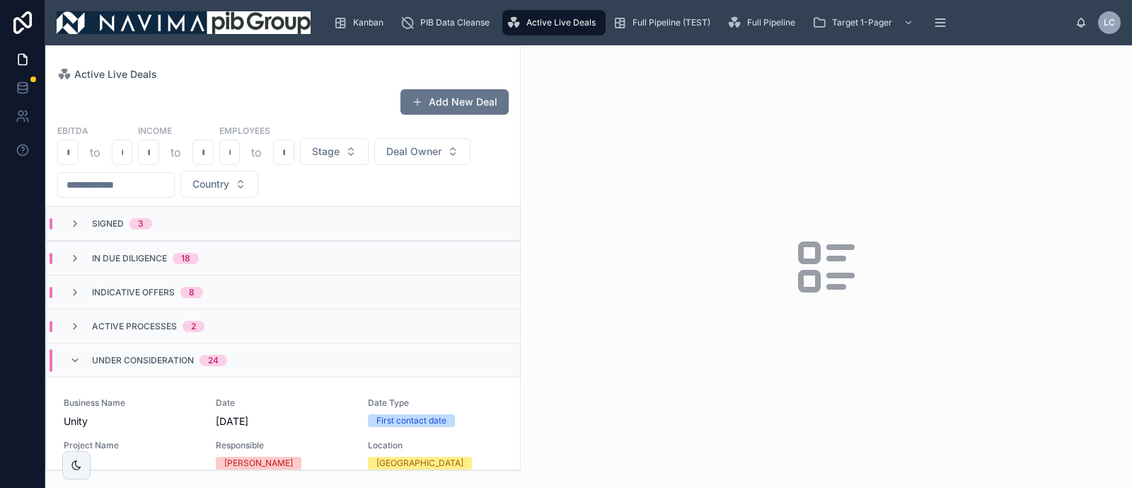 The width and height of the screenshot is (1132, 488). What do you see at coordinates (213, 360) in the screenshot?
I see `div: 24` at bounding box center [213, 360].